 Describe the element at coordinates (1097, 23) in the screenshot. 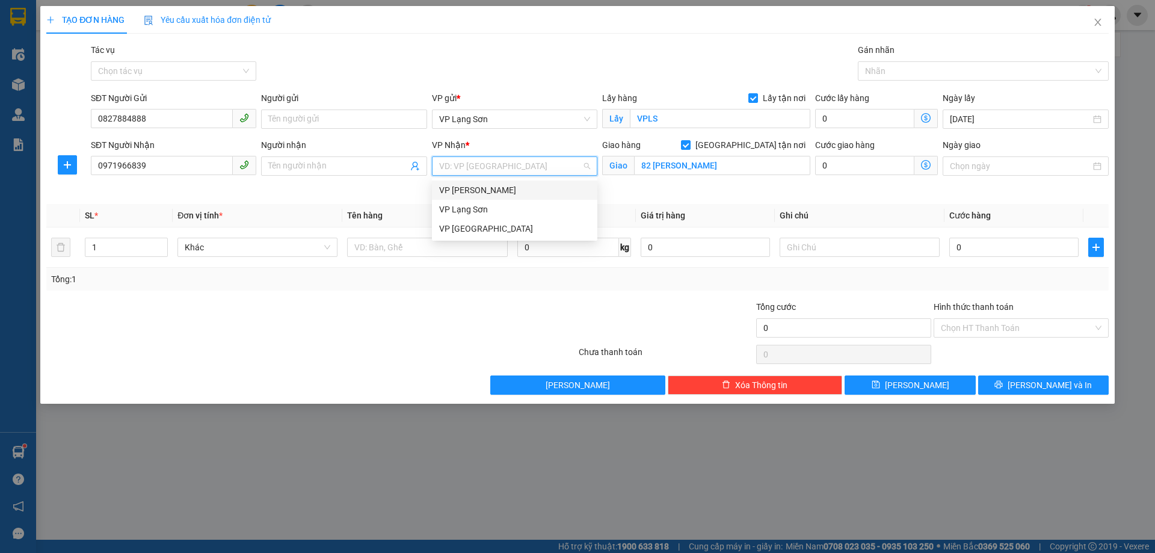

I see `button: Close` at that location.